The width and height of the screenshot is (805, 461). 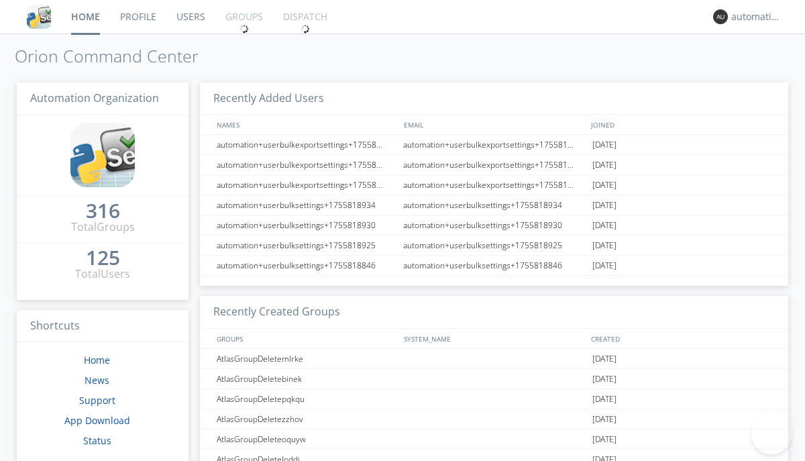 What do you see at coordinates (494, 99) in the screenshot?
I see `h3: Recently Added Users` at bounding box center [494, 99].